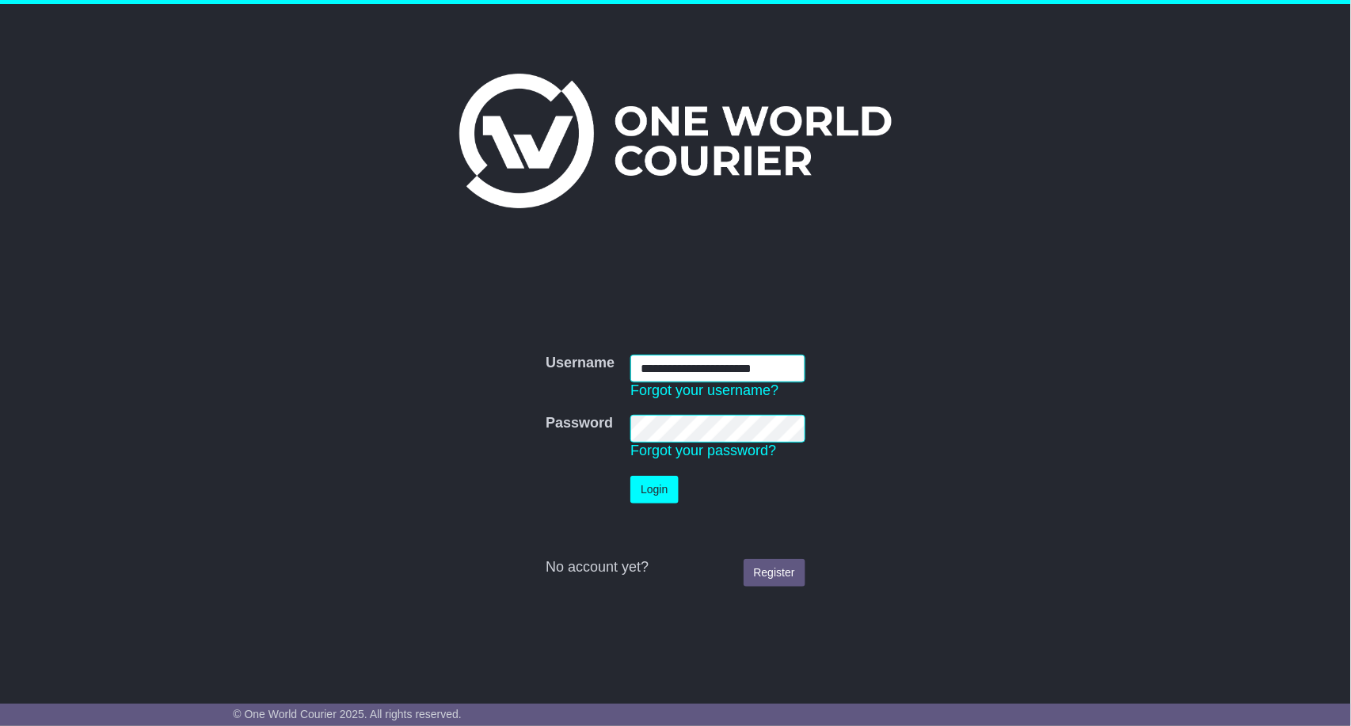  What do you see at coordinates (580, 363) in the screenshot?
I see `label: Username` at bounding box center [580, 363].